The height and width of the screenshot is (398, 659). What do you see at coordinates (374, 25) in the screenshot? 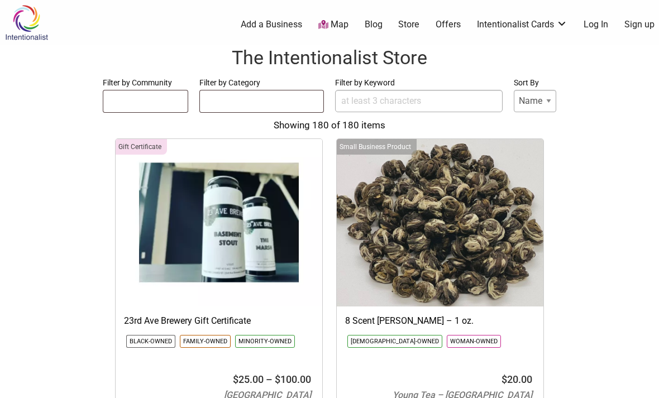
I see `a: Blog` at bounding box center [374, 25].